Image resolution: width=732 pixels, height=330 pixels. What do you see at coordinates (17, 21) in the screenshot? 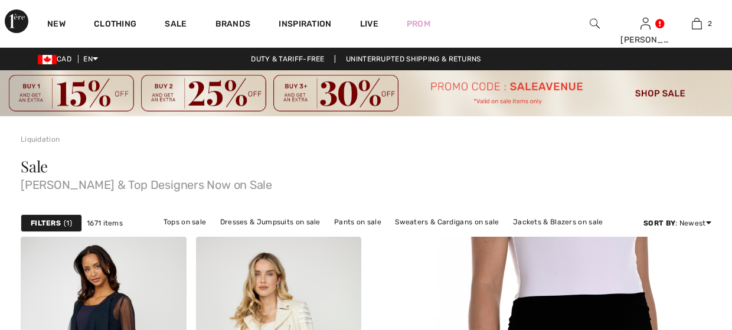
I see `img: 1ère Avenue` at bounding box center [17, 21].